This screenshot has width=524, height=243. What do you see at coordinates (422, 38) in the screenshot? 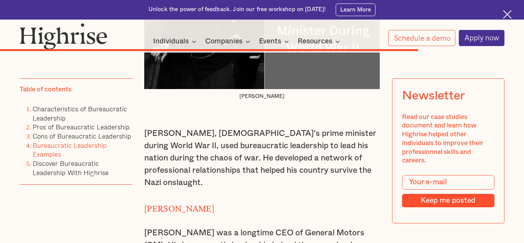
I see `a: Schedule a demo` at bounding box center [422, 38].